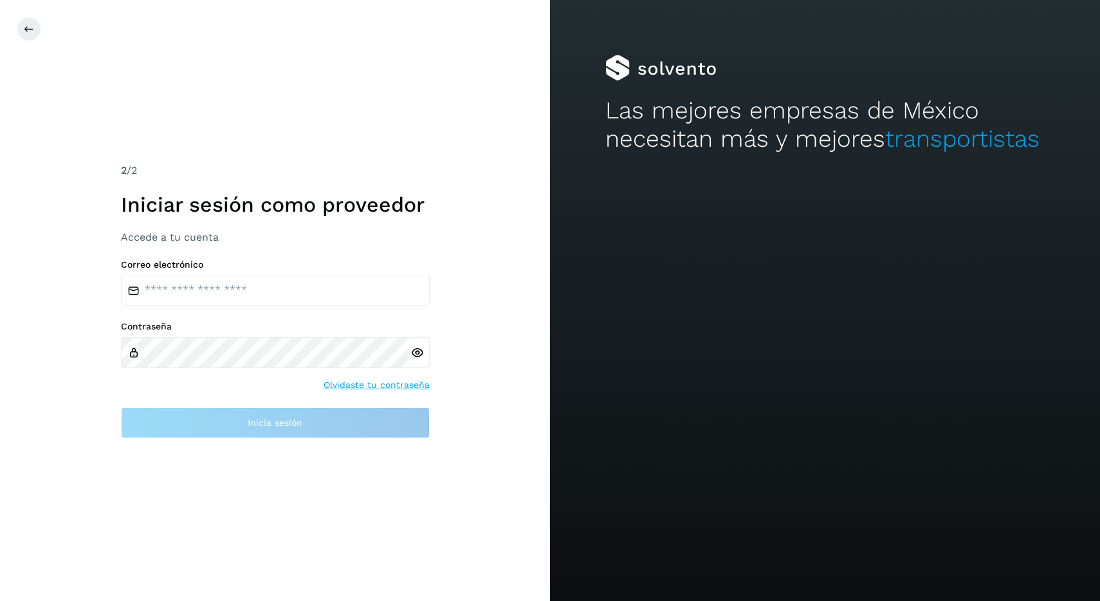 The width and height of the screenshot is (1100, 601). I want to click on h3: Accede a tu cuenta, so click(275, 237).